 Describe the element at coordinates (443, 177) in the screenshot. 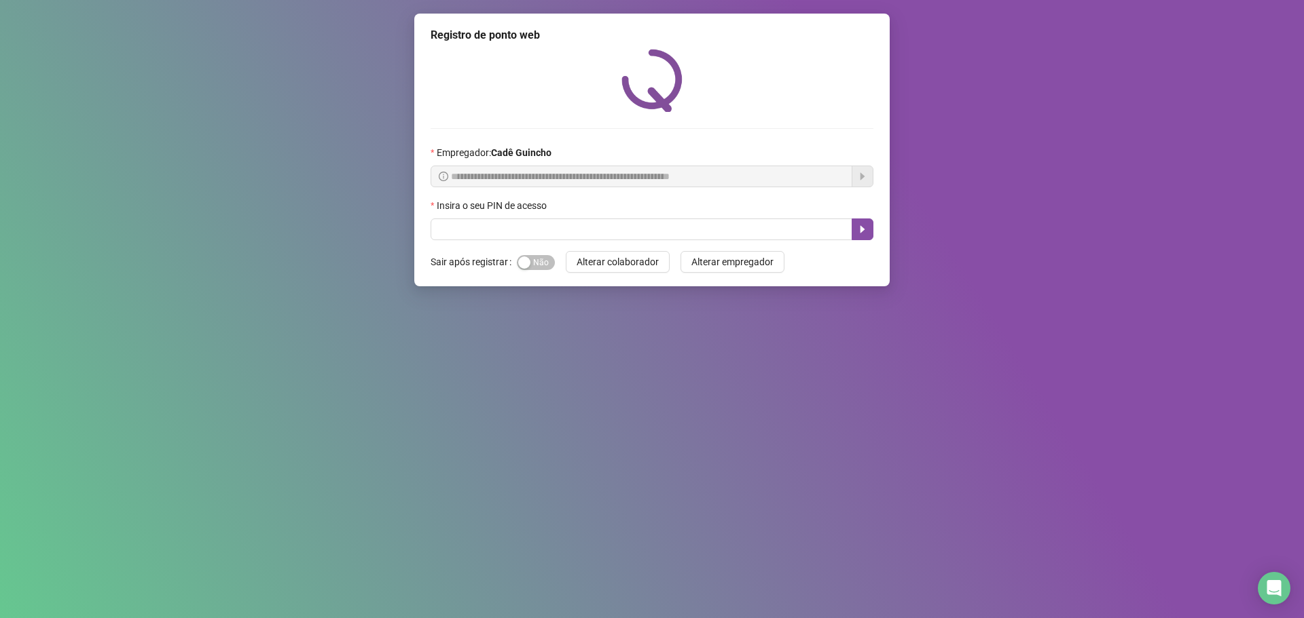

I see `span: info-circle` at that location.